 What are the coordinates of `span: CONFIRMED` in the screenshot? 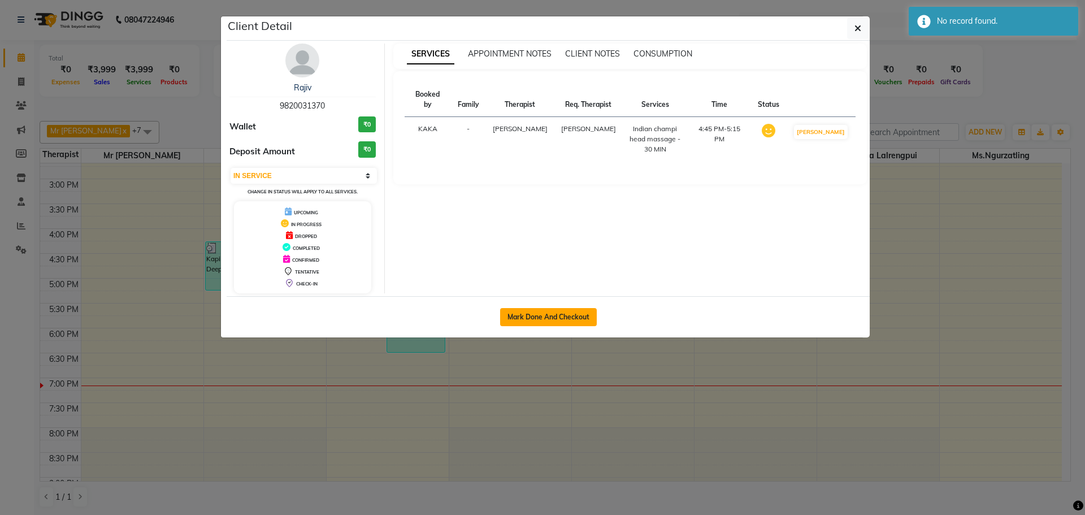 It's located at (306, 260).